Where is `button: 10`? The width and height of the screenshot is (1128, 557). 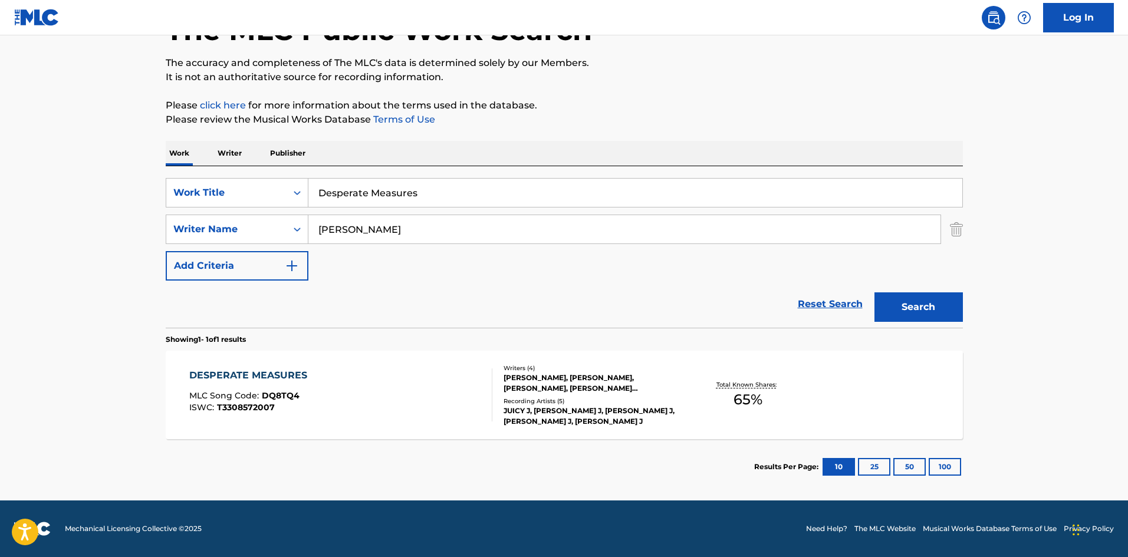 button: 10 is located at coordinates (839, 467).